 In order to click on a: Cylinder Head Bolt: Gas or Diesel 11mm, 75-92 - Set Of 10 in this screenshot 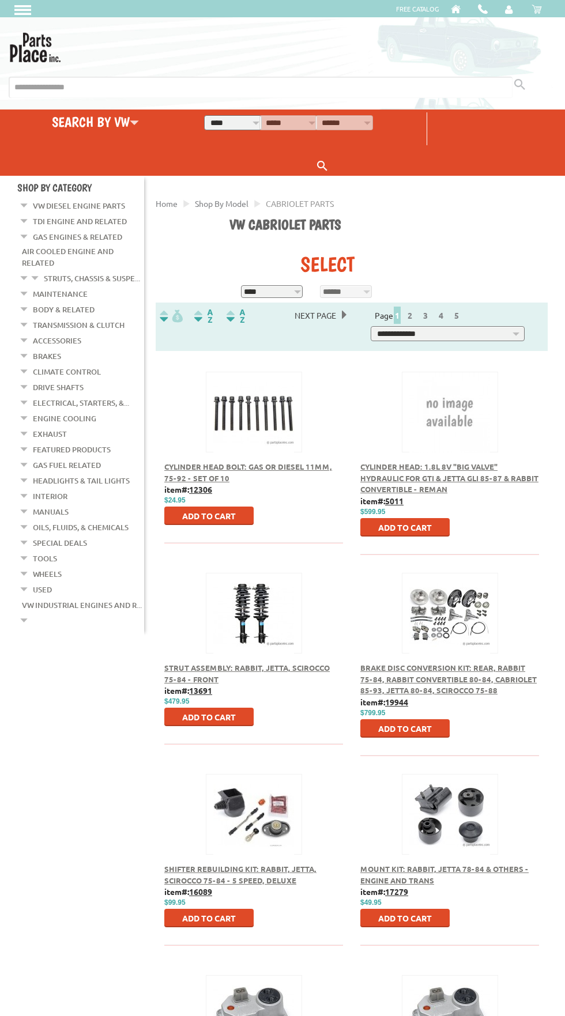, I will do `click(248, 472)`.